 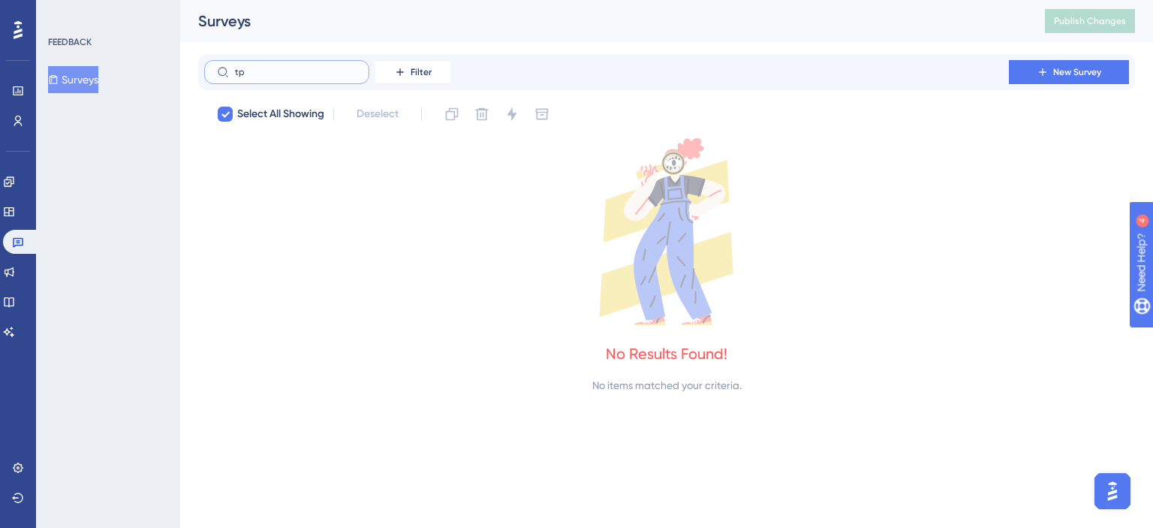 I want to click on div: FEEDBACK, so click(x=70, y=42).